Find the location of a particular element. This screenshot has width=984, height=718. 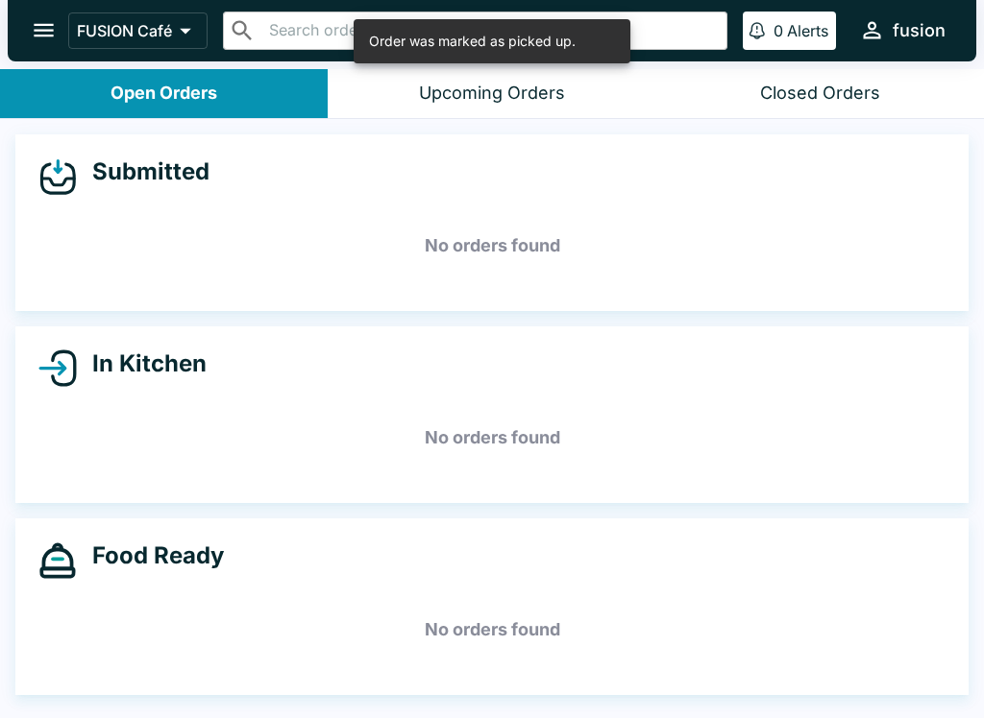

h4: Food Ready is located at coordinates (150, 556).